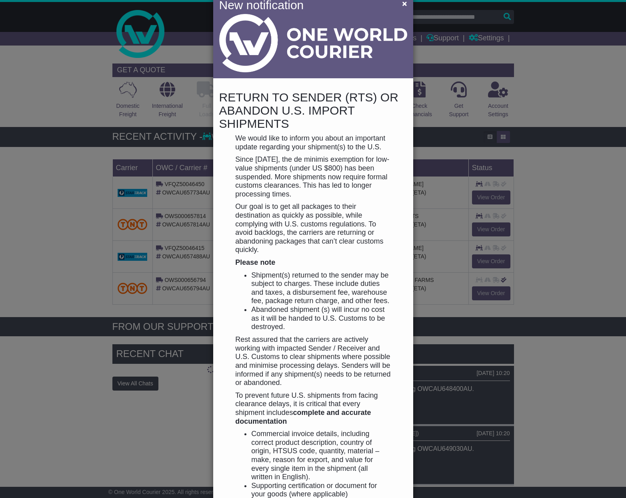  Describe the element at coordinates (313, 43) in the screenshot. I see `img: Light` at that location.